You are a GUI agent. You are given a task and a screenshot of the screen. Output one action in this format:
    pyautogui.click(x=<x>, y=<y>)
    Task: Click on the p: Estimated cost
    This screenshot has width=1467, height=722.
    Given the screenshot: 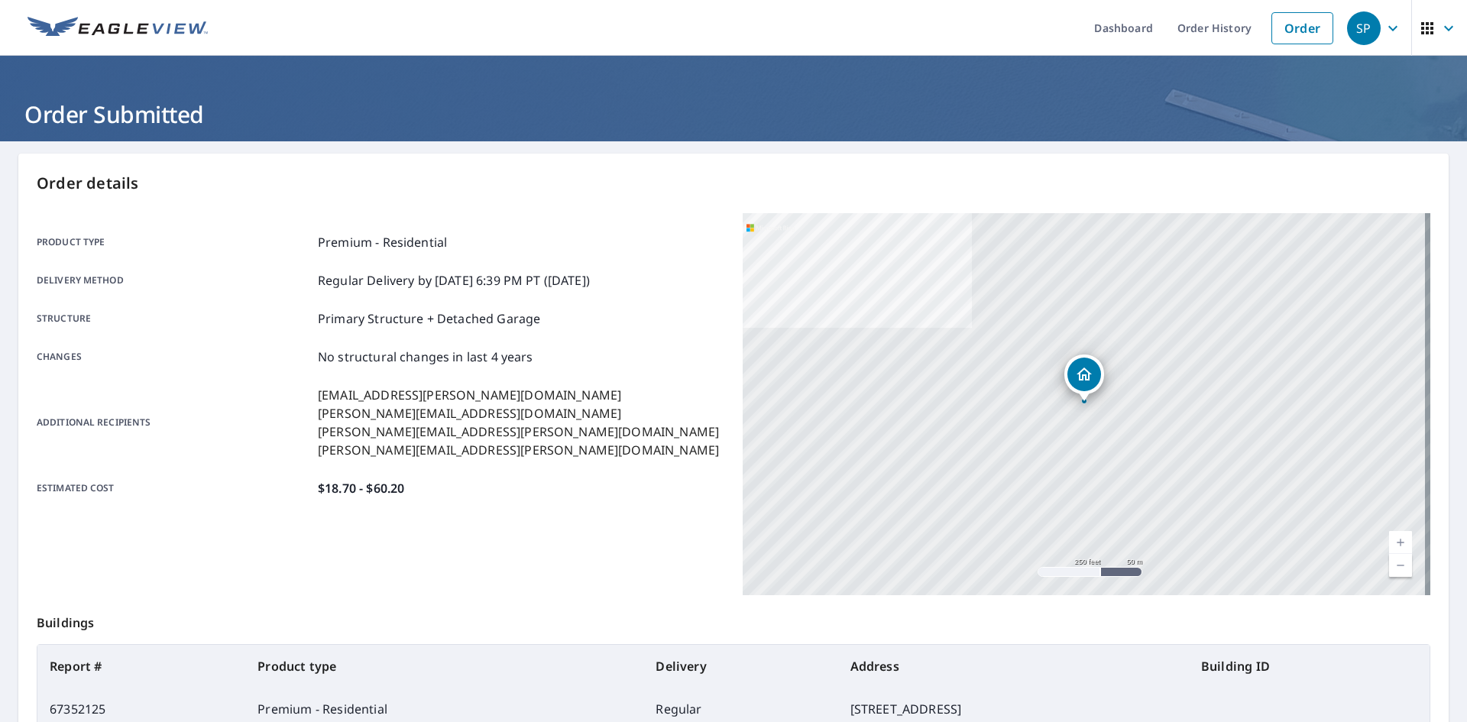 What is the action you would take?
    pyautogui.click(x=174, y=488)
    